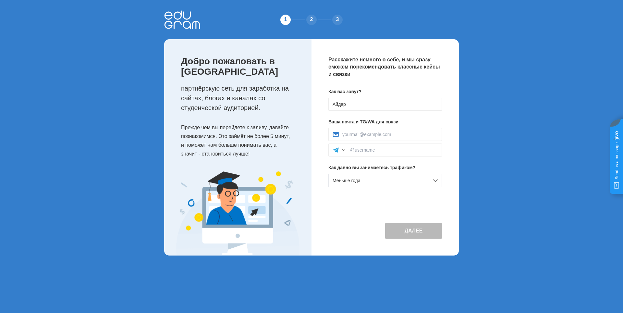  What do you see at coordinates (385, 122) in the screenshot?
I see `p: Ваша почта и TG/WA для связи` at bounding box center [385, 122].